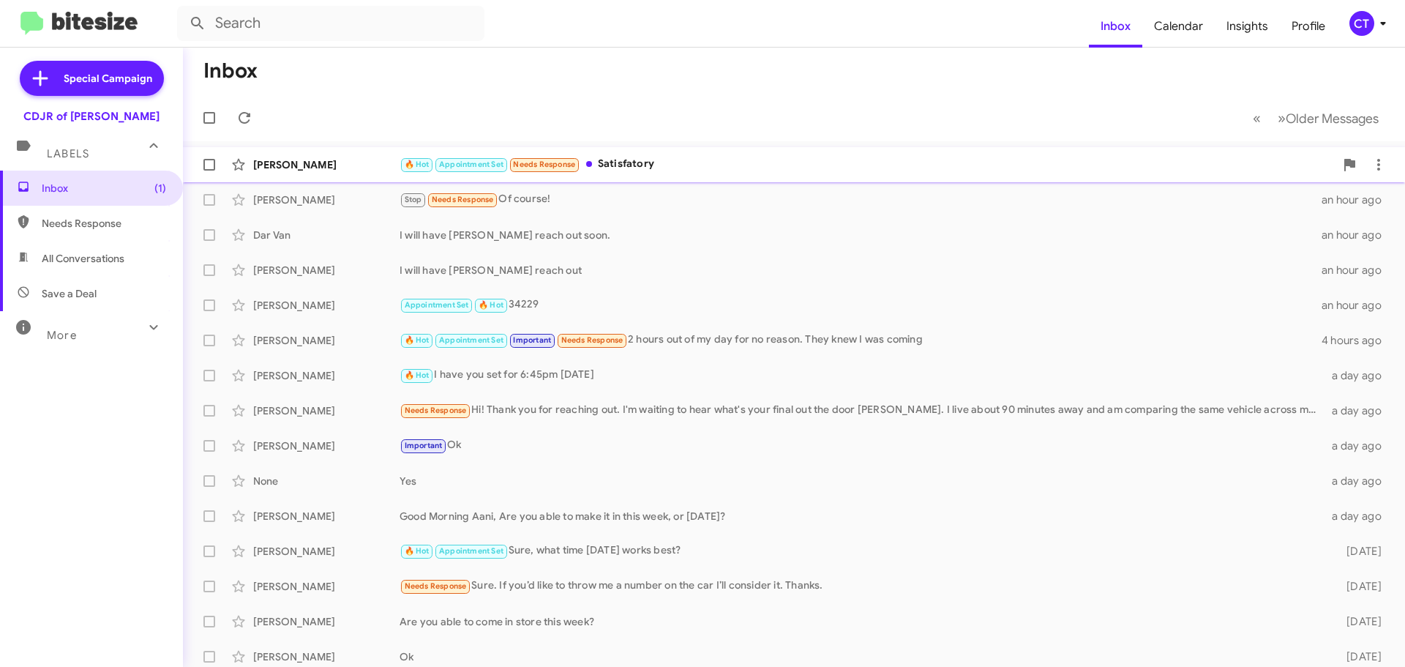 This screenshot has height=667, width=1405. I want to click on button: Previous, so click(1257, 118).